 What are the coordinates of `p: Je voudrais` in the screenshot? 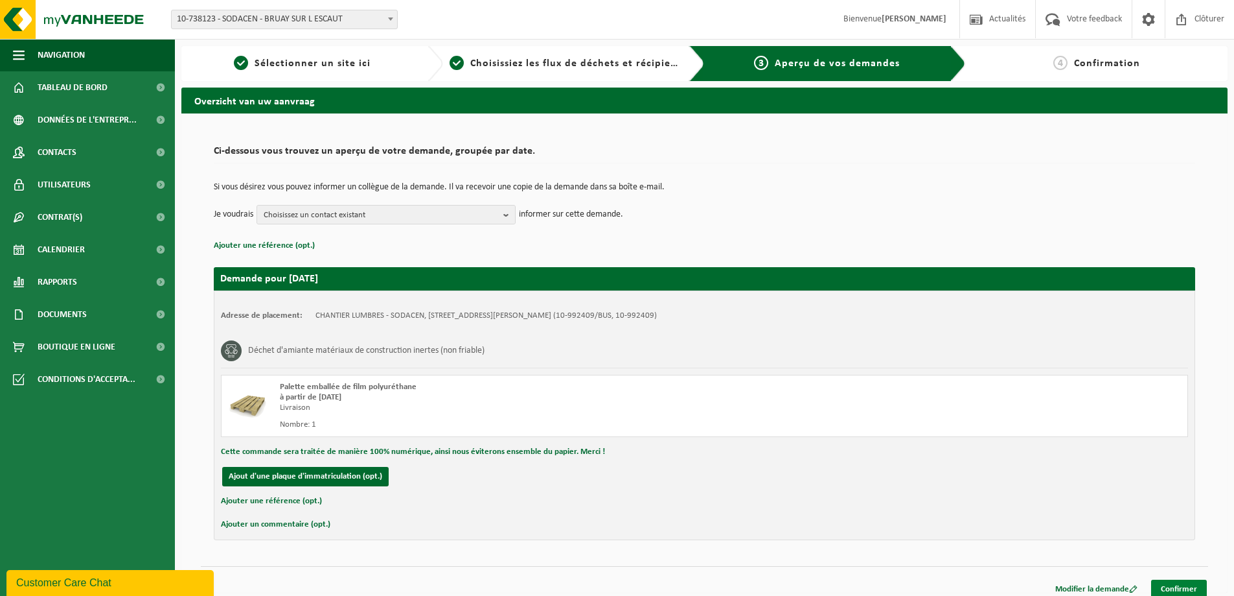 It's located at (233, 214).